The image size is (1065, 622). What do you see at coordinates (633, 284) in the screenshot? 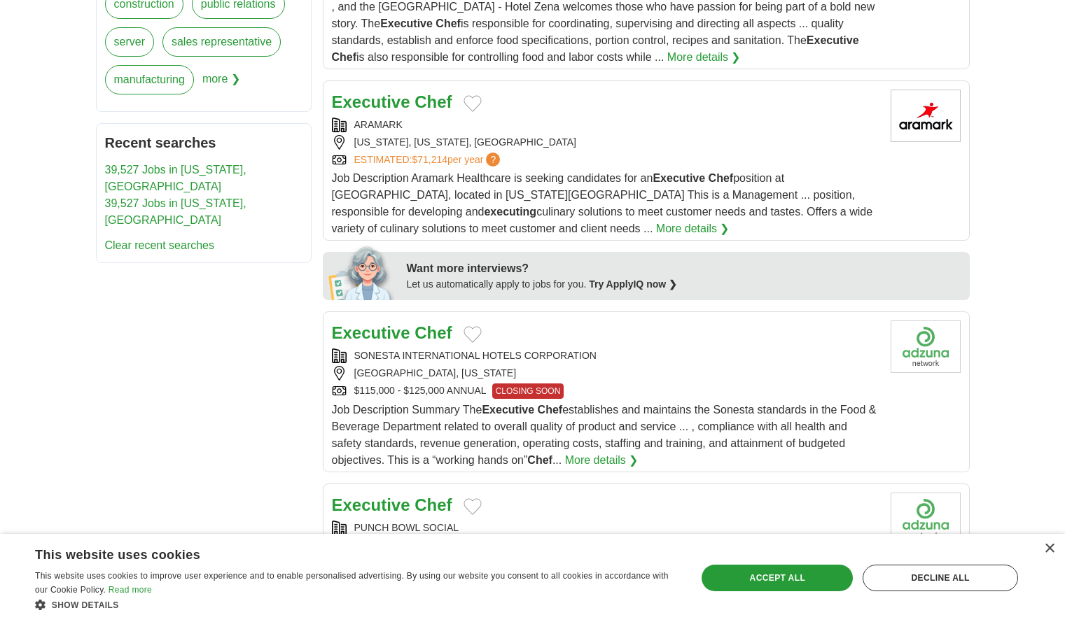
I see `a: Try ApplyIQ now ❯` at bounding box center [633, 284].